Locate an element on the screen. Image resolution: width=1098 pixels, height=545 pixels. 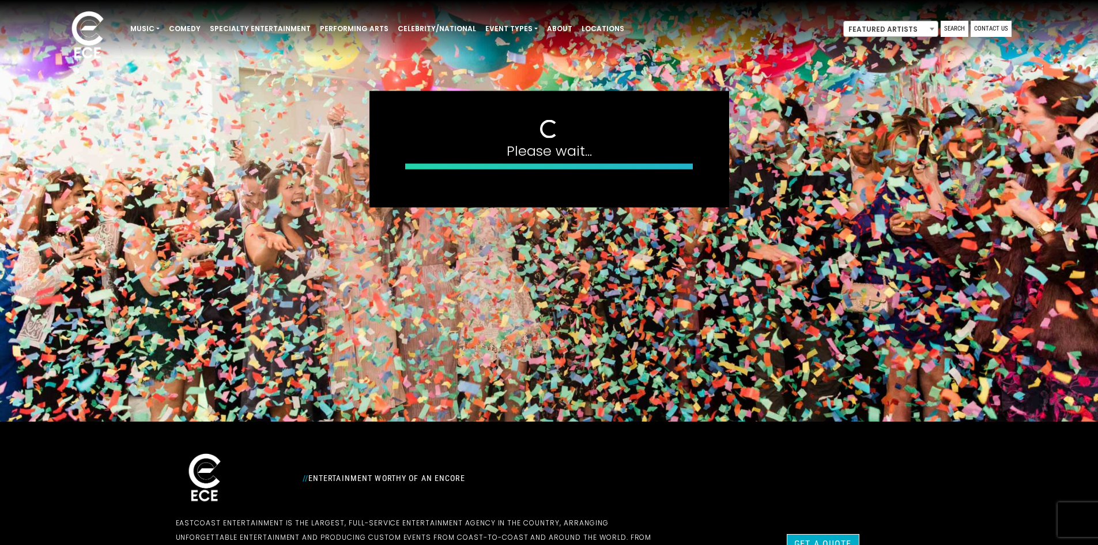
a: Celebrity/National is located at coordinates (437, 29).